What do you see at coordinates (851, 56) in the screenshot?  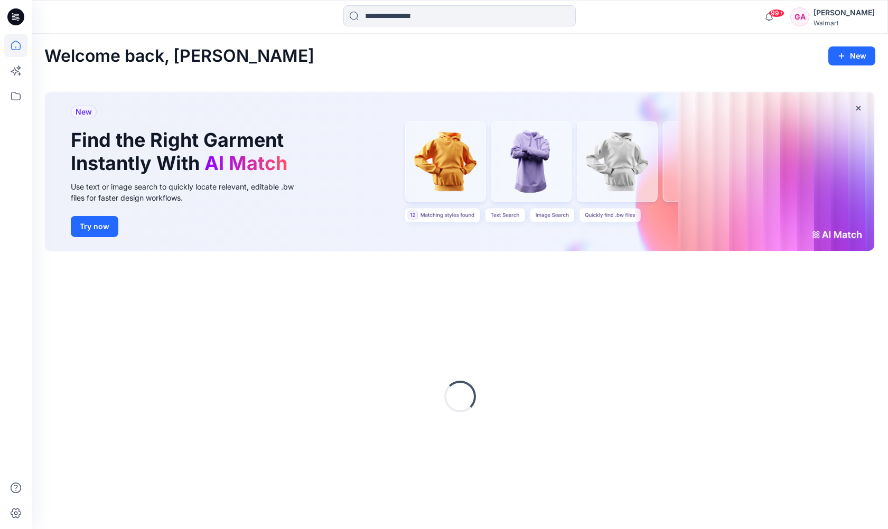 I see `button: New` at bounding box center [851, 56].